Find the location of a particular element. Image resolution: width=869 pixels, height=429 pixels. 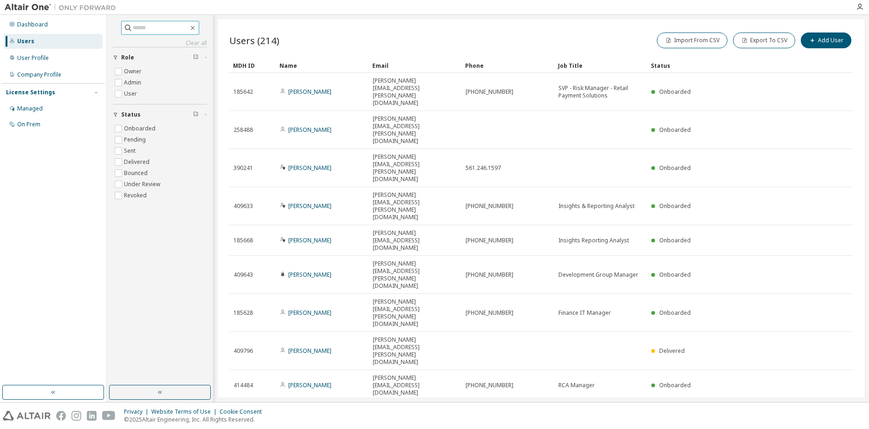

span: Delivered is located at coordinates (672, 350).